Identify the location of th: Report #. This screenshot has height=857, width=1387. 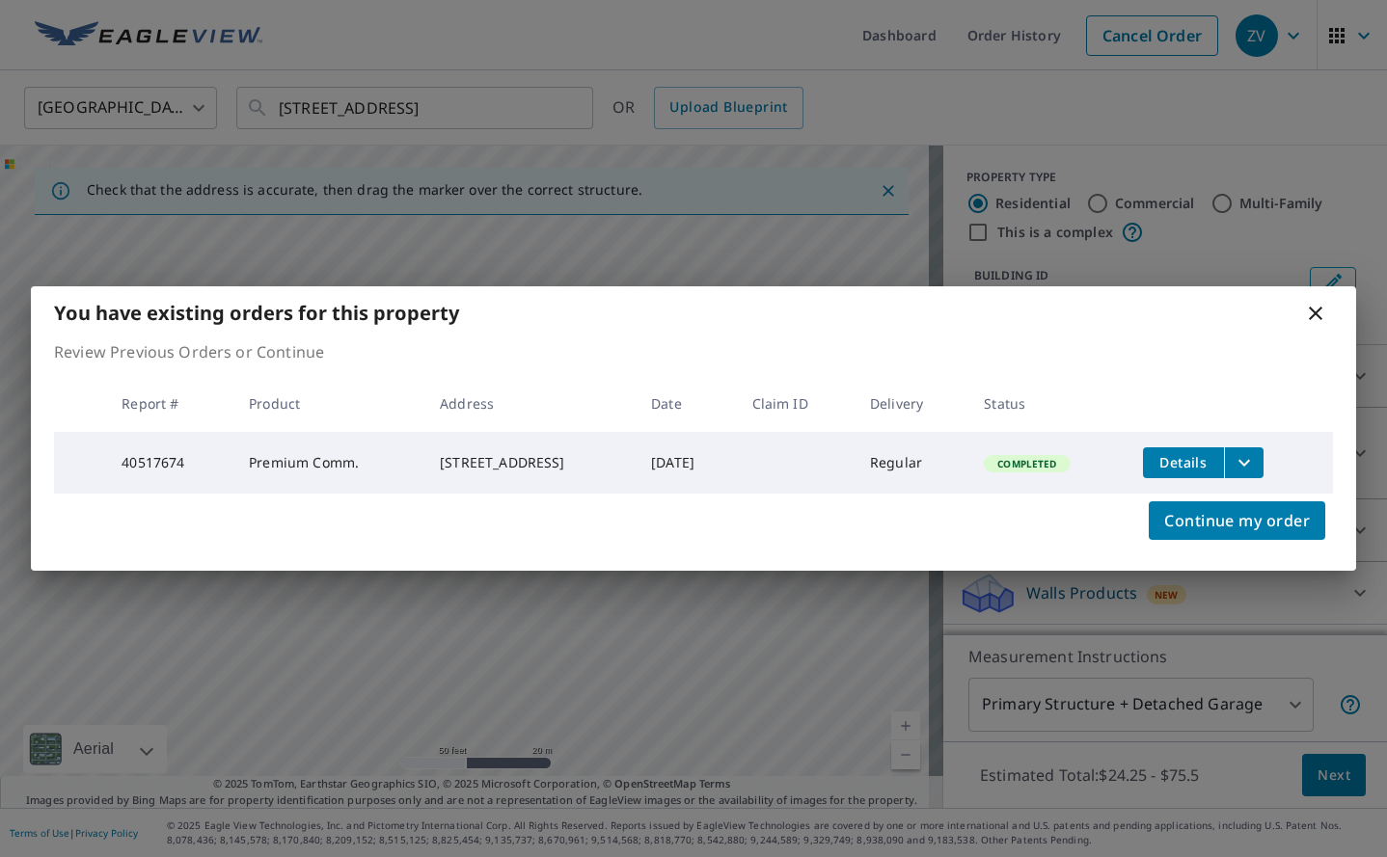
(170, 403).